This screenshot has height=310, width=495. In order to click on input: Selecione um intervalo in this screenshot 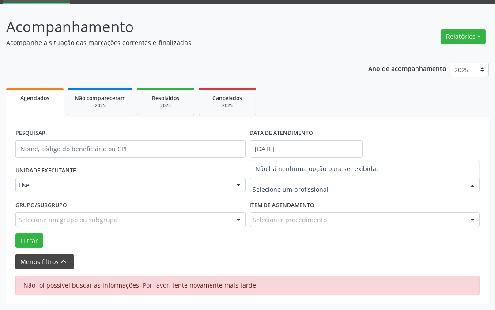, I will do `click(306, 149)`.